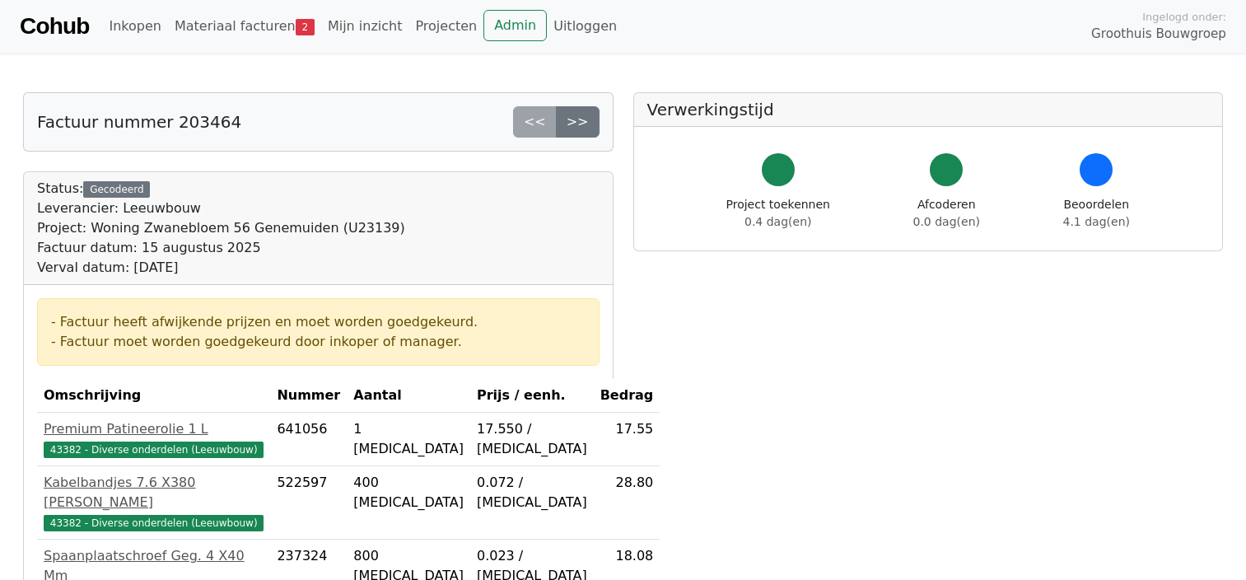 The width and height of the screenshot is (1246, 580). What do you see at coordinates (221, 208) in the screenshot?
I see `div: Leverancier: Leeuwbouw` at bounding box center [221, 208].